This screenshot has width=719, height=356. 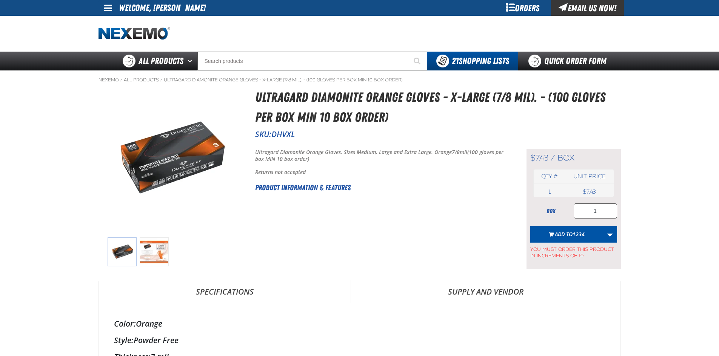 I want to click on span: $7.43, so click(x=539, y=158).